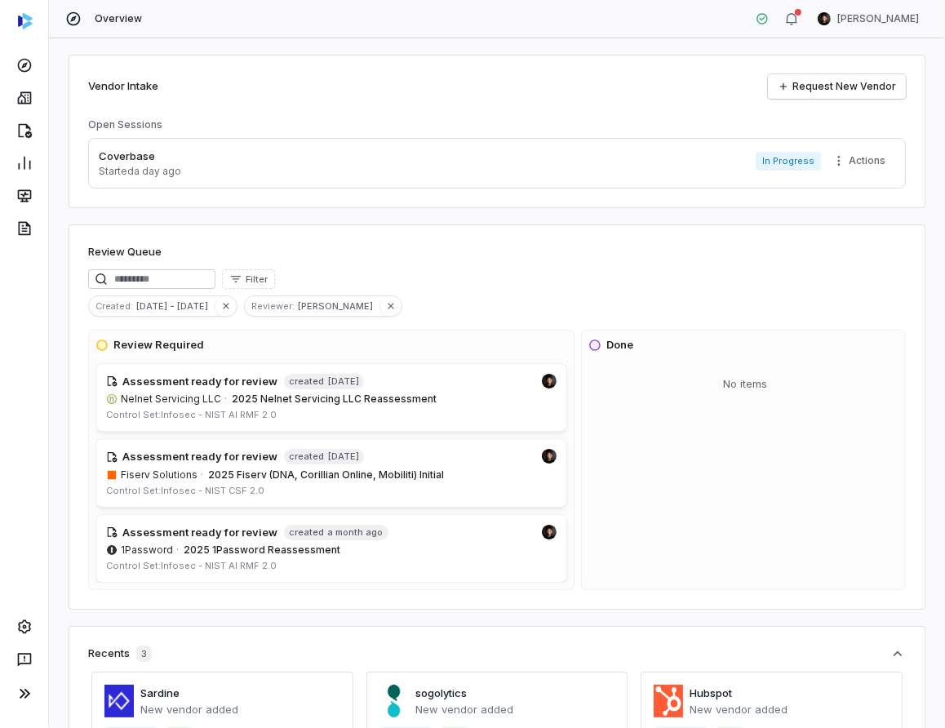  What do you see at coordinates (144, 654) in the screenshot?
I see `span: 3` at bounding box center [144, 654].